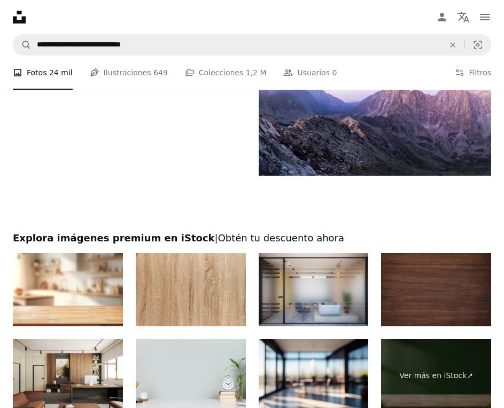  What do you see at coordinates (68, 290) in the screenshot?
I see `img: Empty wooden table front kitchen blurred background.` at bounding box center [68, 290].